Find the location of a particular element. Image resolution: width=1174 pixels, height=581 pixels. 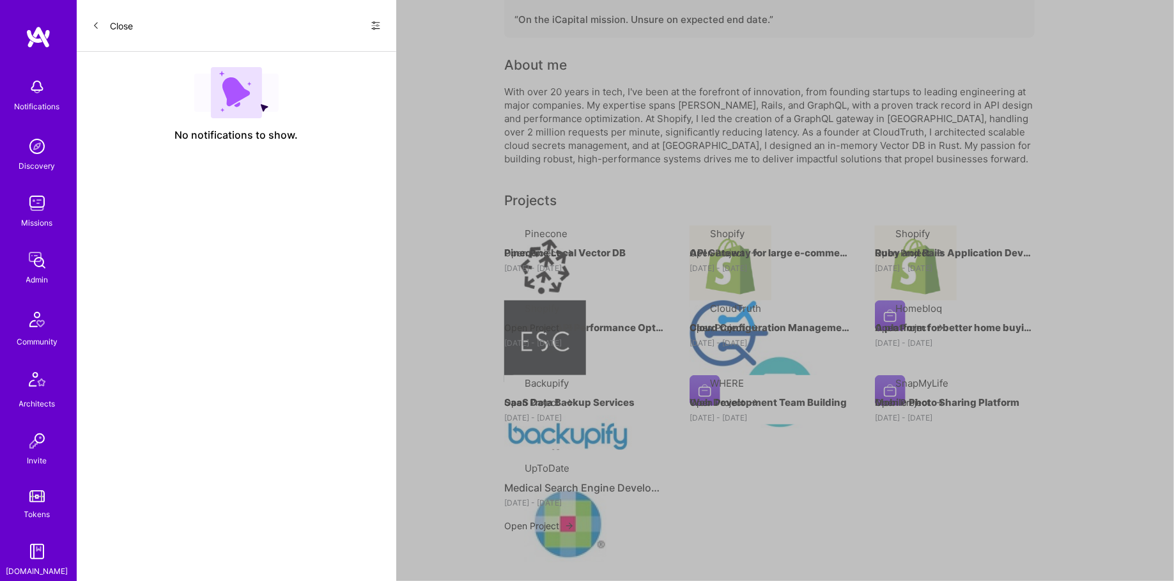

img: logo is located at coordinates (38, 37).